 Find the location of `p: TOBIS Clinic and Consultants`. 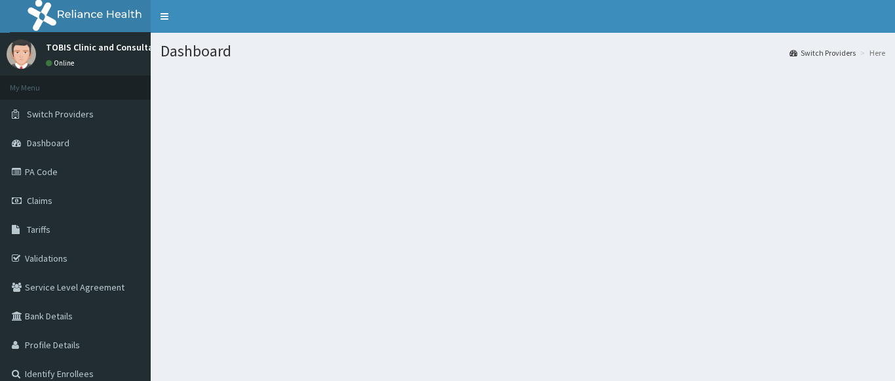

p: TOBIS Clinic and Consultants is located at coordinates (106, 47).